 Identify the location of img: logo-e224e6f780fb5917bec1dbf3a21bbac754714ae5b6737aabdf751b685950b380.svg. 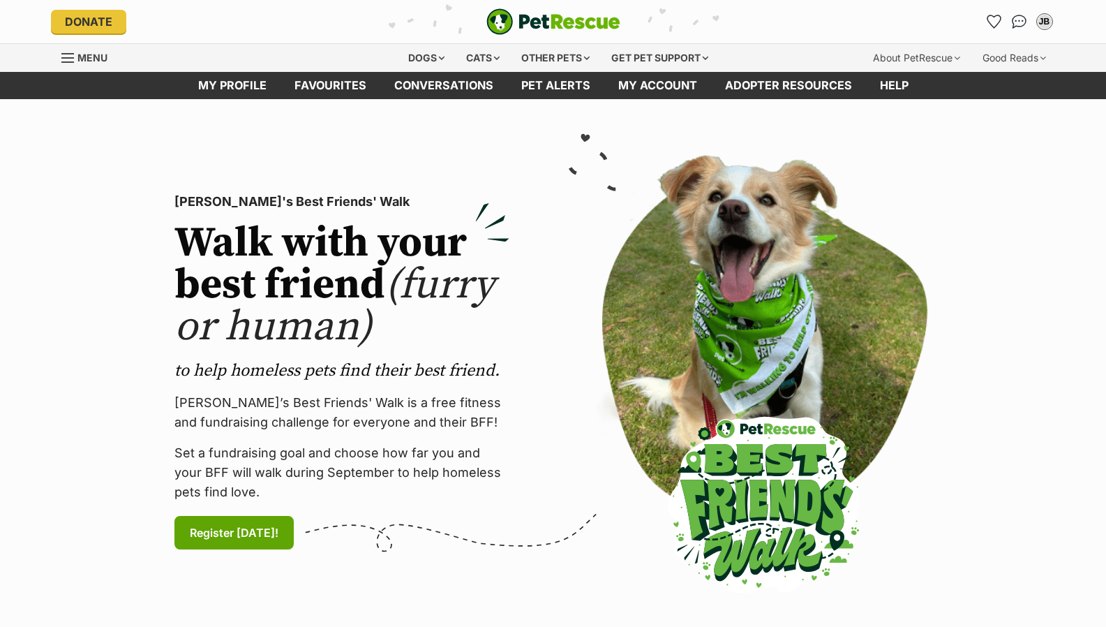
(553, 22).